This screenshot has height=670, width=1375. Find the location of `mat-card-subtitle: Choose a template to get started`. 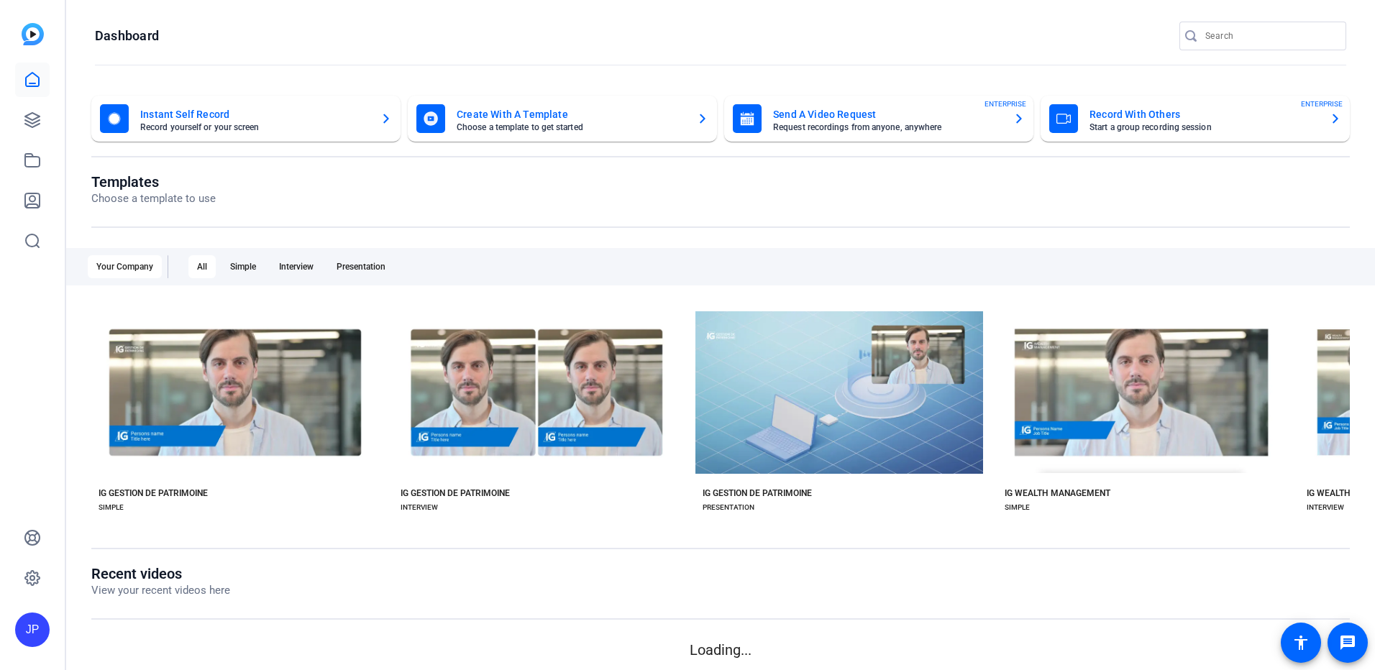

mat-card-subtitle: Choose a template to get started is located at coordinates (571, 127).